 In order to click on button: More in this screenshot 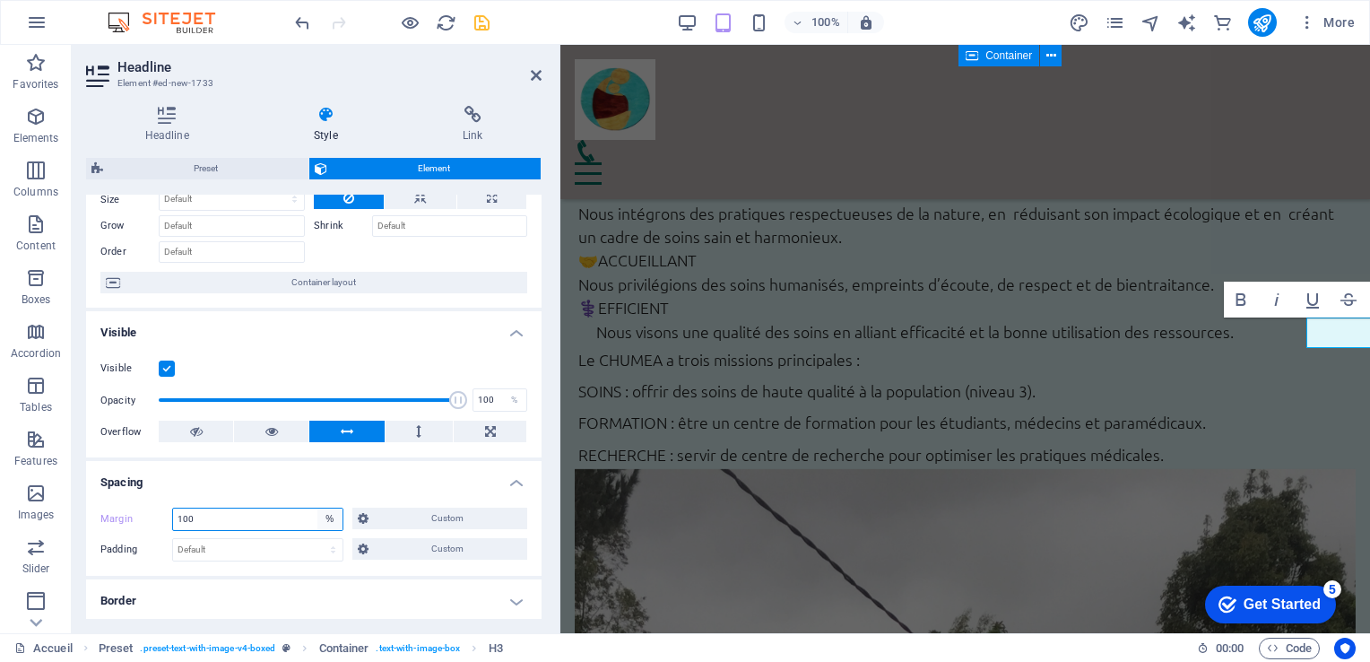, I will do `click(1326, 22)`.